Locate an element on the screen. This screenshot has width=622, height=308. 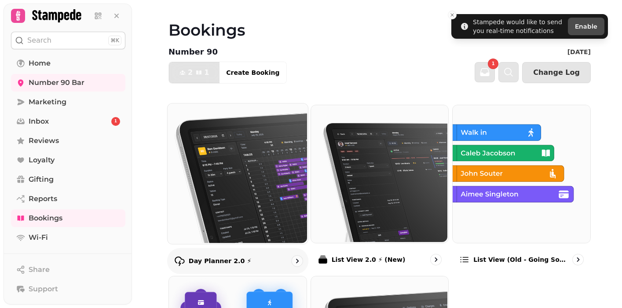
a: Number 90 Bar is located at coordinates (68, 83).